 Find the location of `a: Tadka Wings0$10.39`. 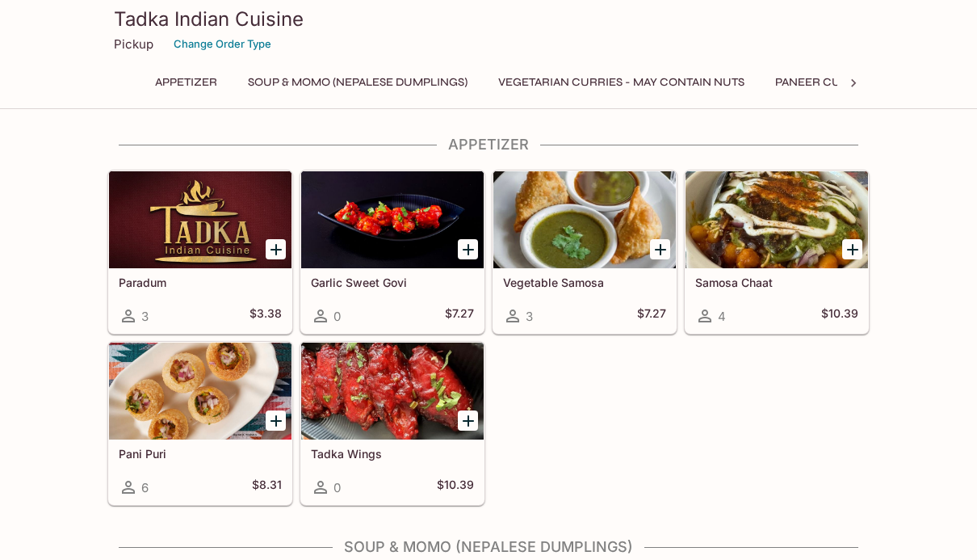

a: Tadka Wings0$10.39 is located at coordinates (393, 423).